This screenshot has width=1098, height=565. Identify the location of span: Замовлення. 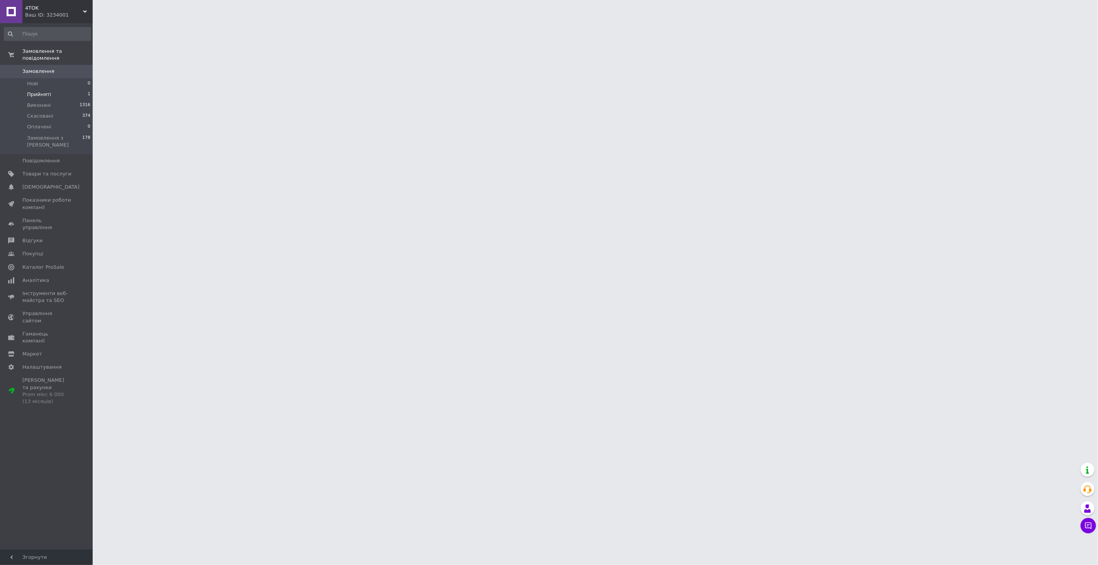
(38, 71).